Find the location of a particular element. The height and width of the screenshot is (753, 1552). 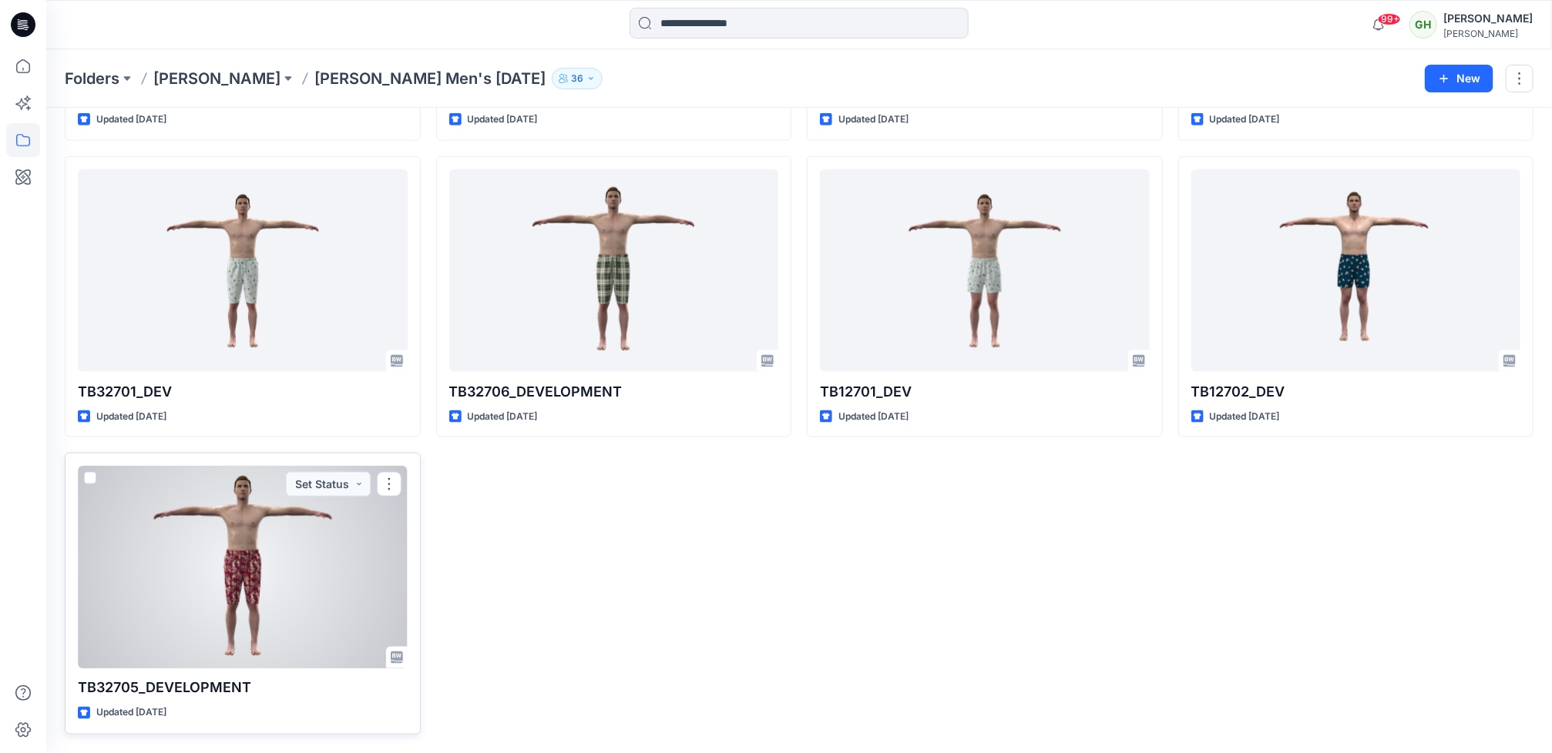

p: TB32705_DEVELOPMENT is located at coordinates (243, 689).